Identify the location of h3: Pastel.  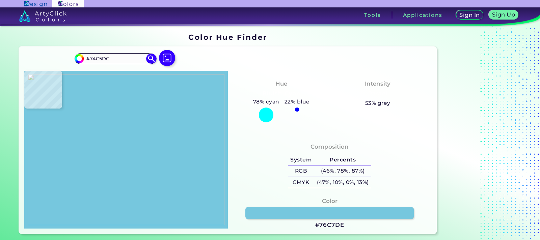
(378, 94).